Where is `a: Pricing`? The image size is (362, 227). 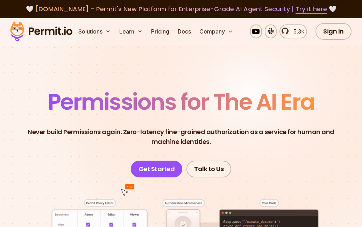 a: Pricing is located at coordinates (160, 31).